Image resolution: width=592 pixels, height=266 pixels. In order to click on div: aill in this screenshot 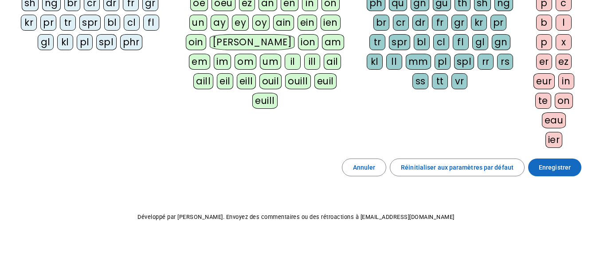, I will do `click(203, 81)`.